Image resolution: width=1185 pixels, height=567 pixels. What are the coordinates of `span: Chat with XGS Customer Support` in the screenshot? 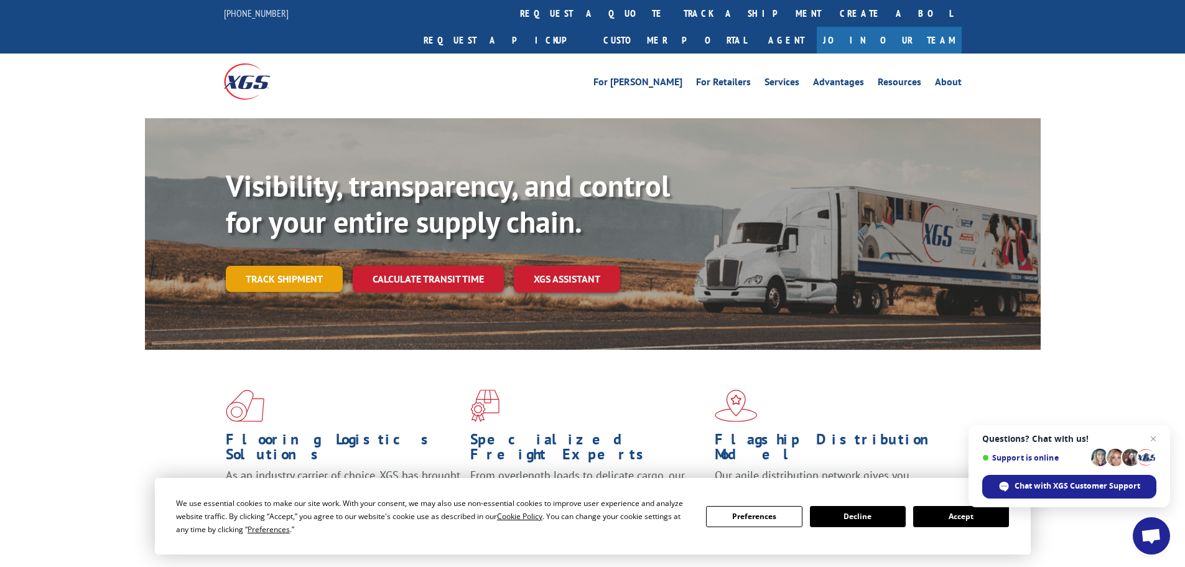 It's located at (1078, 486).